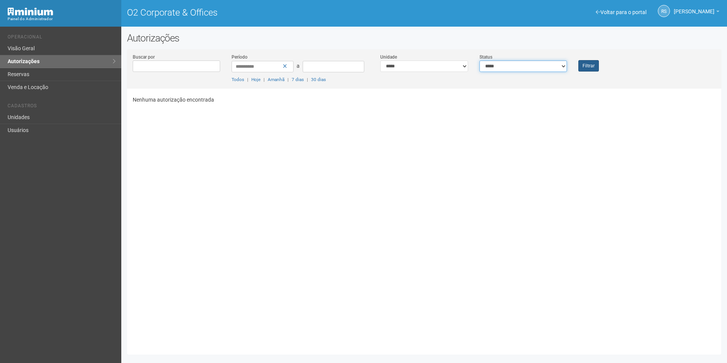  Describe the element at coordinates (30, 11) in the screenshot. I see `img: Minium` at that location.